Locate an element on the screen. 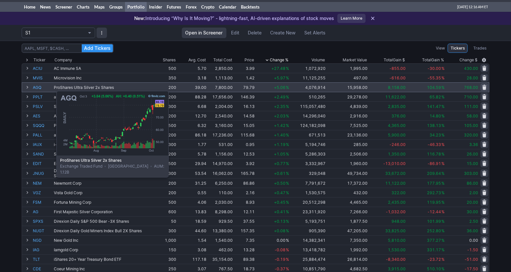  span: +1.19 is located at coordinates (280, 144).